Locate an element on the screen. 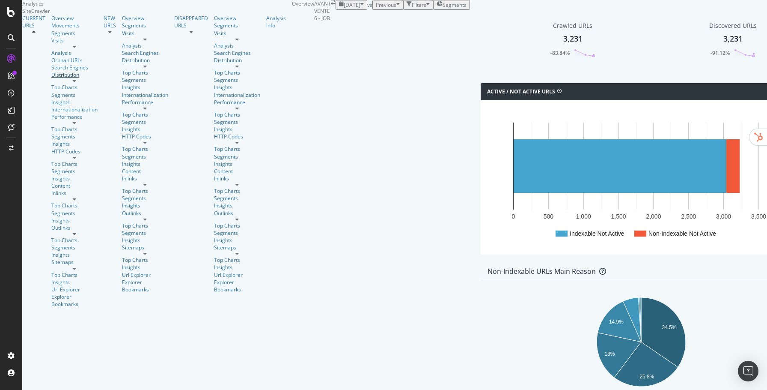 The image size is (767, 390). text: 2,000 is located at coordinates (653, 216).